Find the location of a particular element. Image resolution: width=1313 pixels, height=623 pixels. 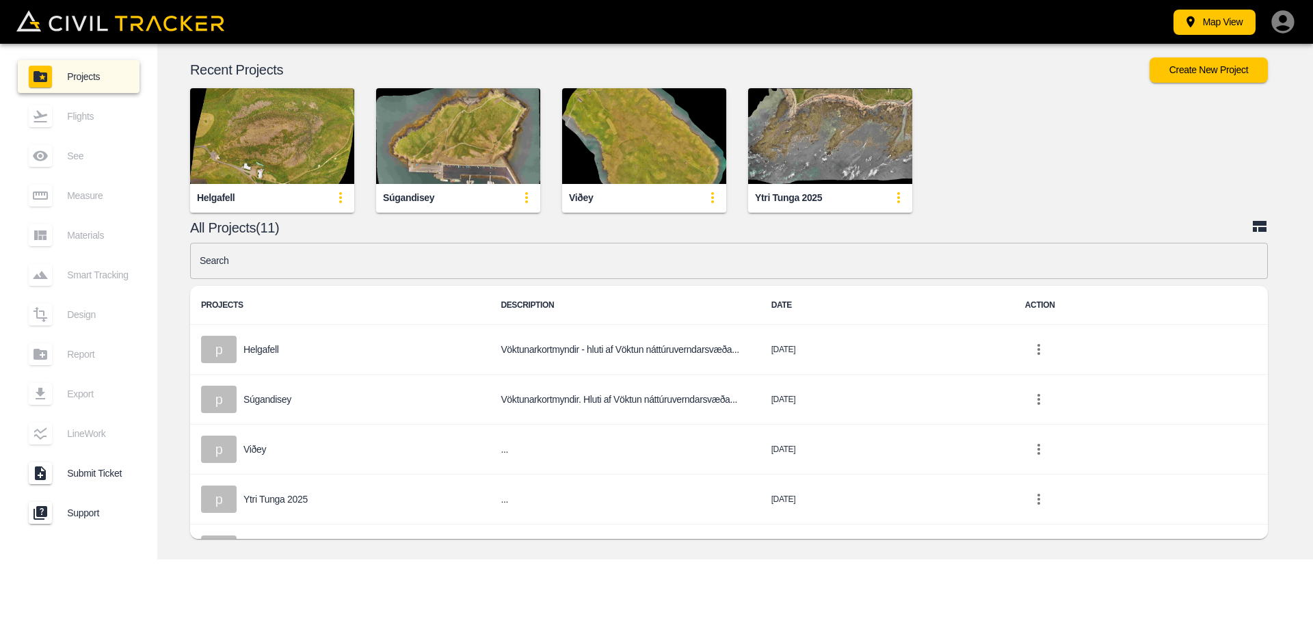

span: Projects is located at coordinates (98, 77).